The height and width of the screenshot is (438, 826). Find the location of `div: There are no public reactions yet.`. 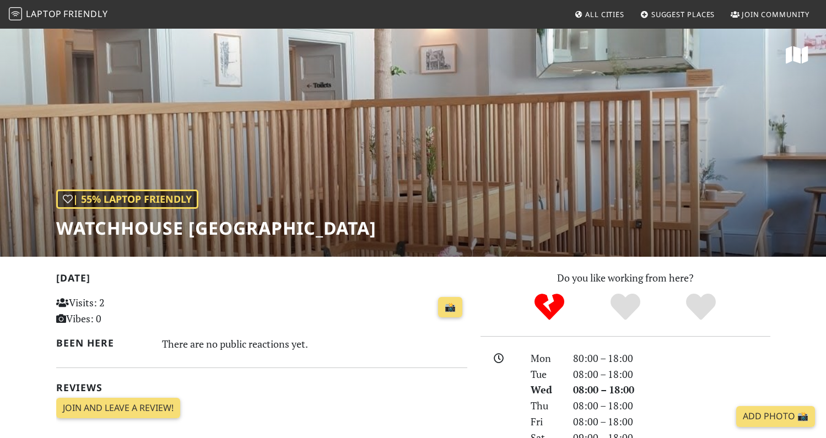

div: There are no public reactions yet. is located at coordinates (315, 344).